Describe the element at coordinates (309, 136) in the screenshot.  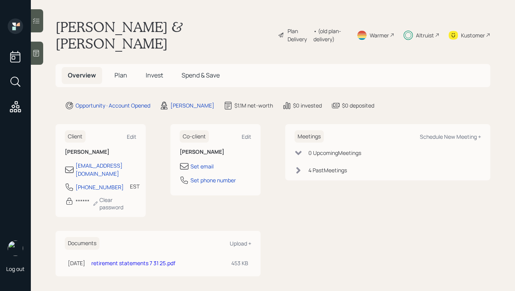
I see `h6: Meetings` at that location.